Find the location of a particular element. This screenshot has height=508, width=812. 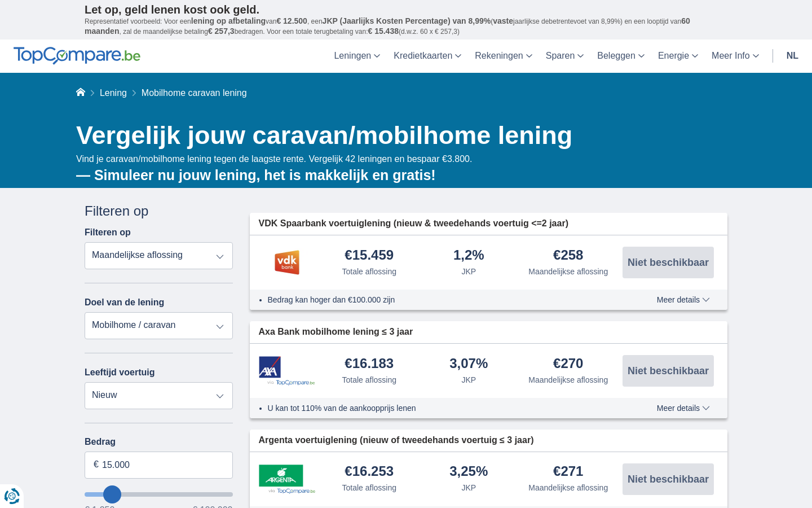

span: lening op afbetaling is located at coordinates (228, 21).